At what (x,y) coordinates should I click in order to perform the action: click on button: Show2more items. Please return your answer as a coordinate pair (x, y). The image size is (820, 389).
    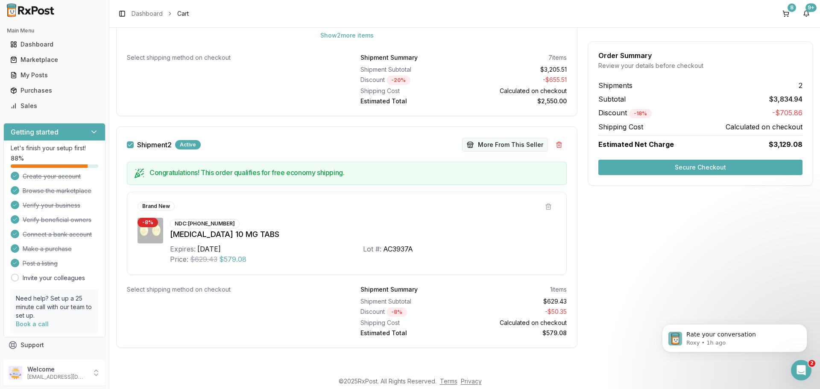
    Looking at the image, I should click on (347, 35).